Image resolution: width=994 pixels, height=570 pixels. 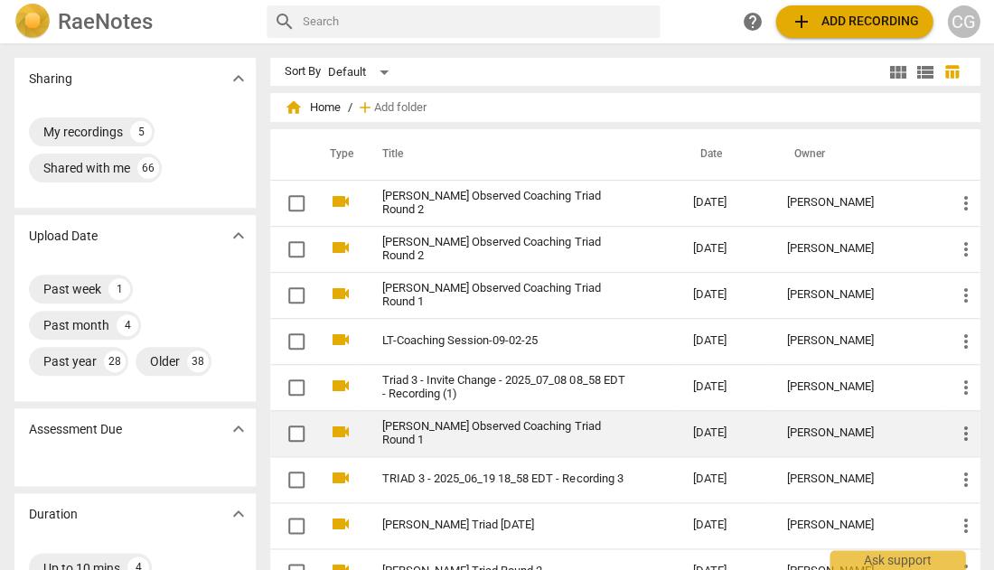 What do you see at coordinates (87, 168) in the screenshot?
I see `div: Shared with me` at bounding box center [87, 168].